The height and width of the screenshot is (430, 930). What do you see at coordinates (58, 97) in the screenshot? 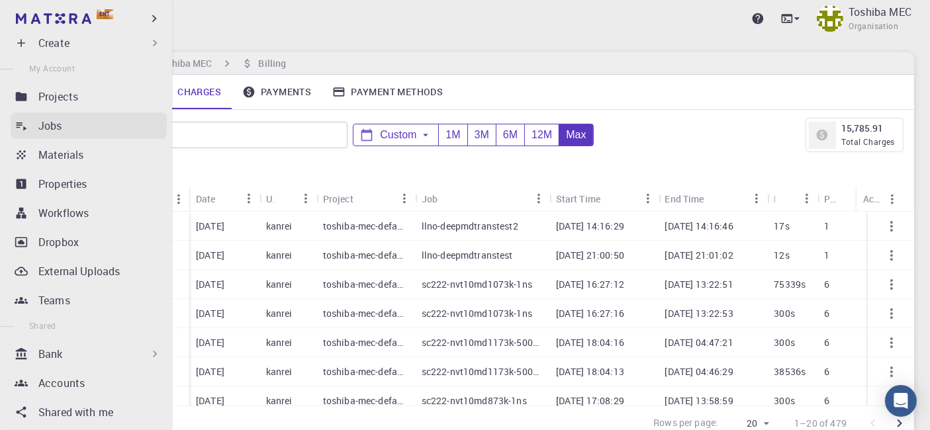
I see `p: Projects` at bounding box center [58, 97].